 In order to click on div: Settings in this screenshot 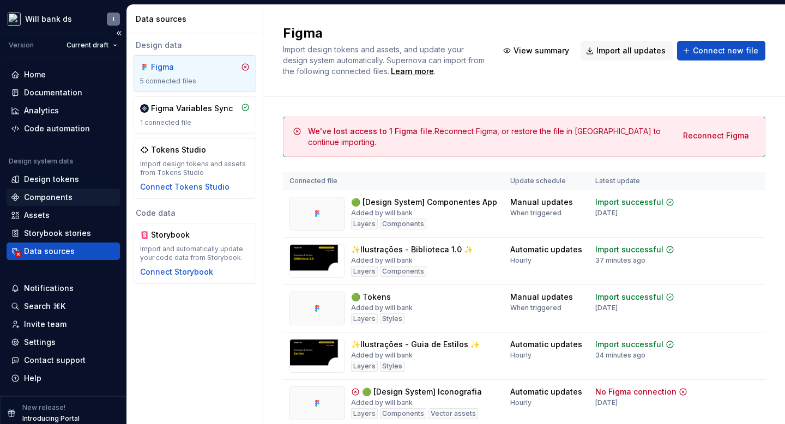, I will do `click(40, 342)`.